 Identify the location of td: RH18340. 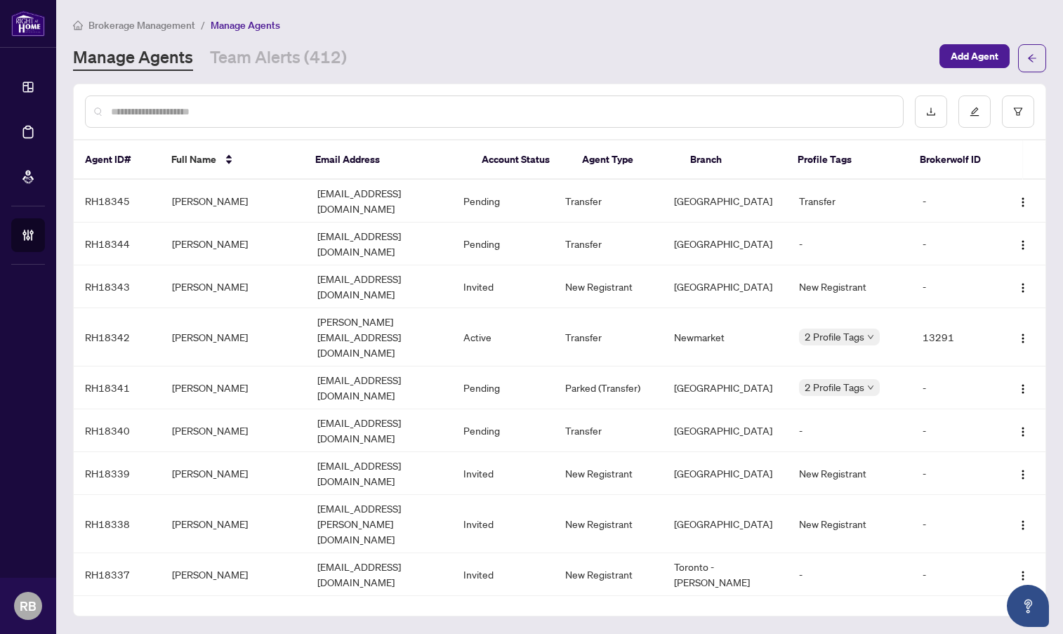
(117, 430).